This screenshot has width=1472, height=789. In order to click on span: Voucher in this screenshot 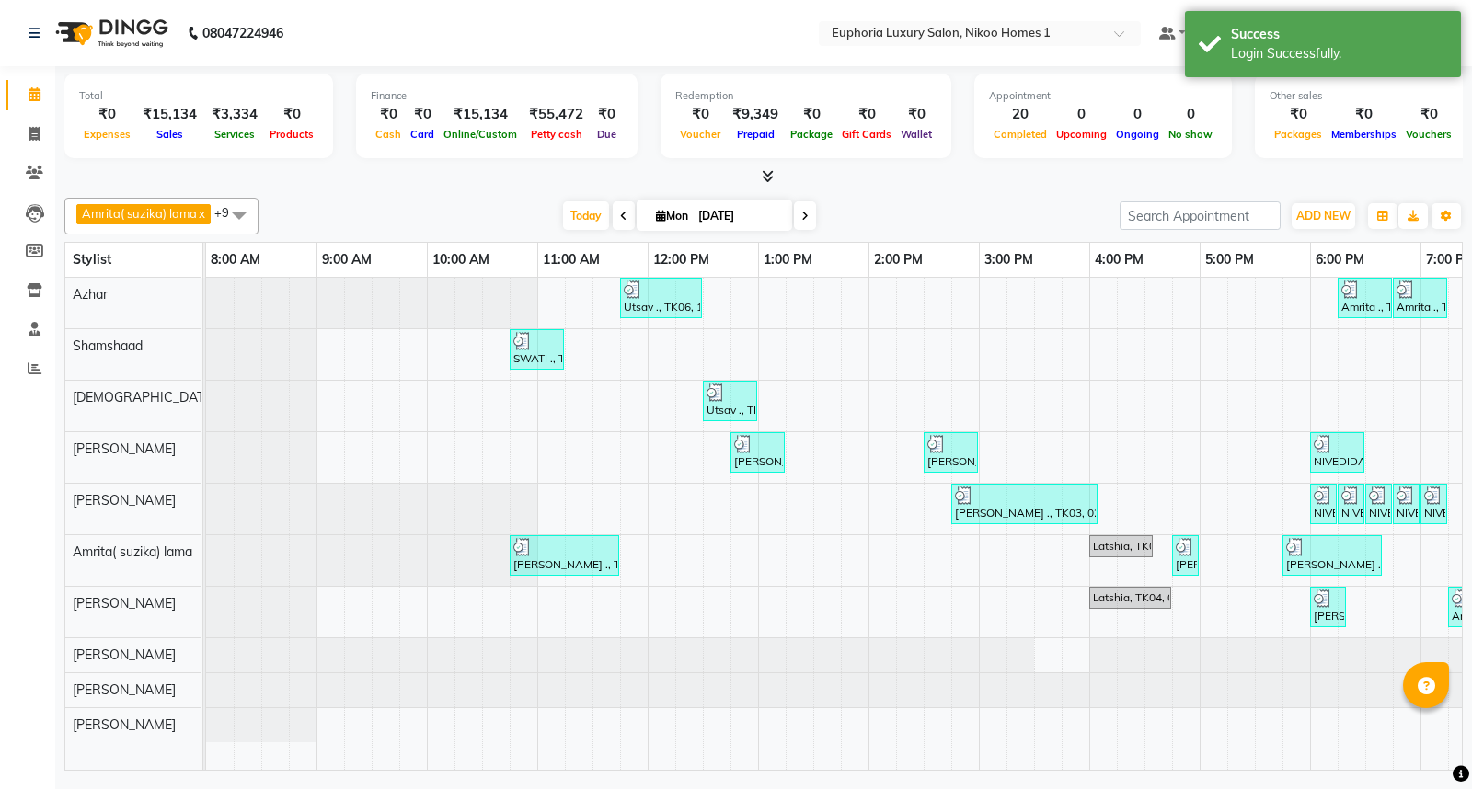, I will do `click(700, 134)`.